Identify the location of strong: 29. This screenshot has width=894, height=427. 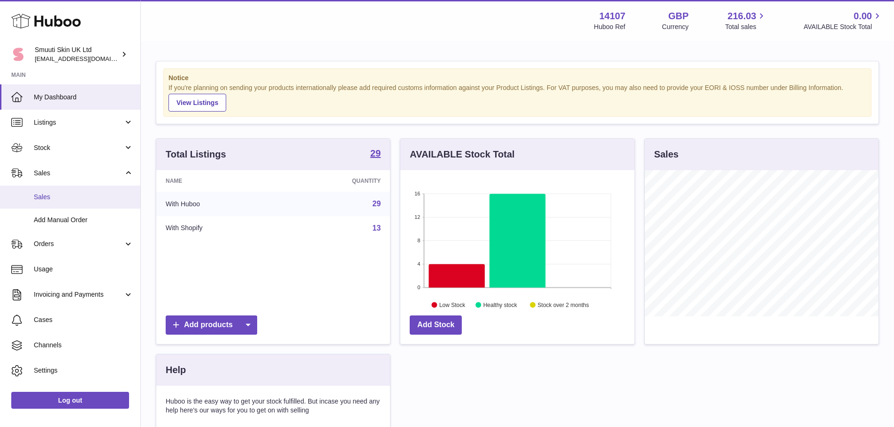
(375, 153).